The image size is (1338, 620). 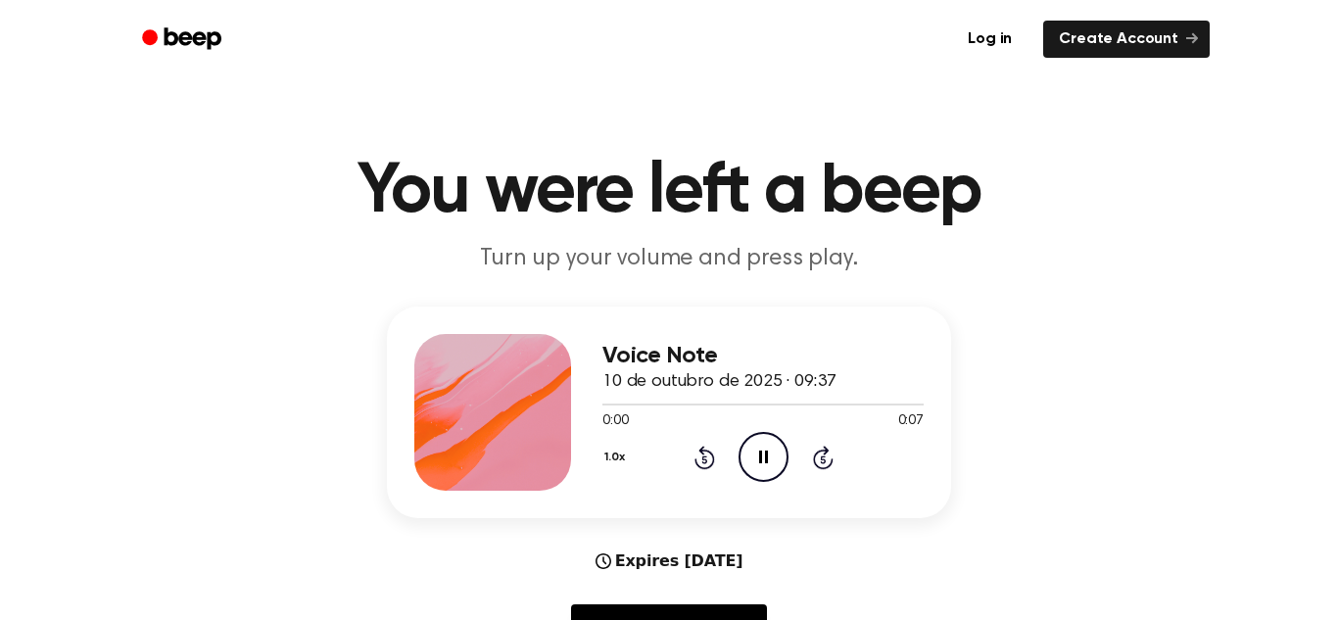 What do you see at coordinates (1126, 39) in the screenshot?
I see `a: Create Account` at bounding box center [1126, 39].